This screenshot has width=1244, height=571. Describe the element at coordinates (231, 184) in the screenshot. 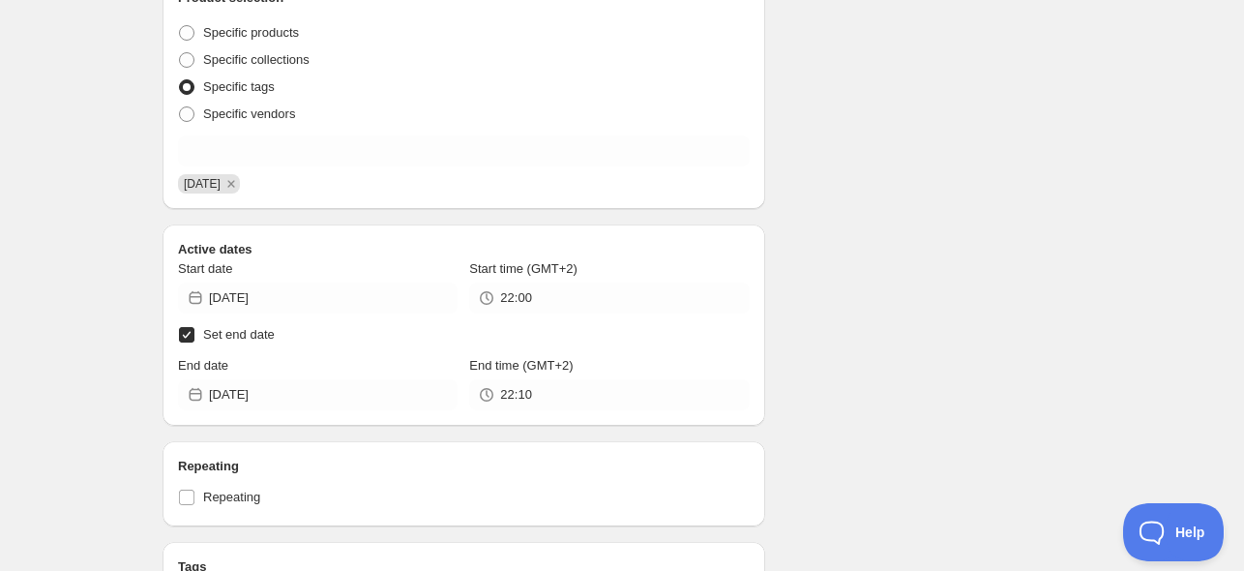

I see `button: Remove 03/10/2025` at that location.